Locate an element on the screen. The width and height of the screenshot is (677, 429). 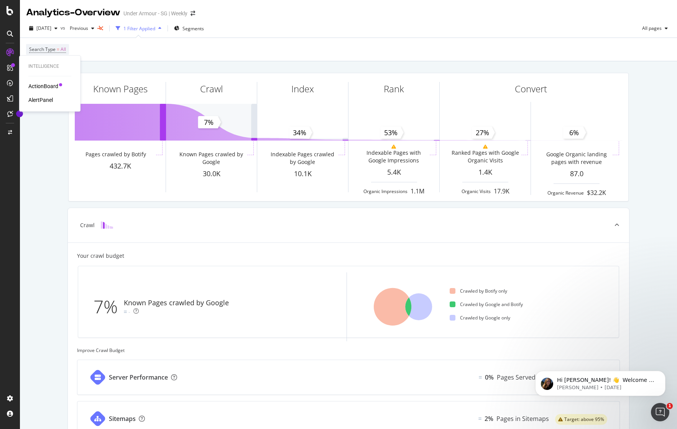
div: Indexable Pages crawled by Google is located at coordinates (302, 158).